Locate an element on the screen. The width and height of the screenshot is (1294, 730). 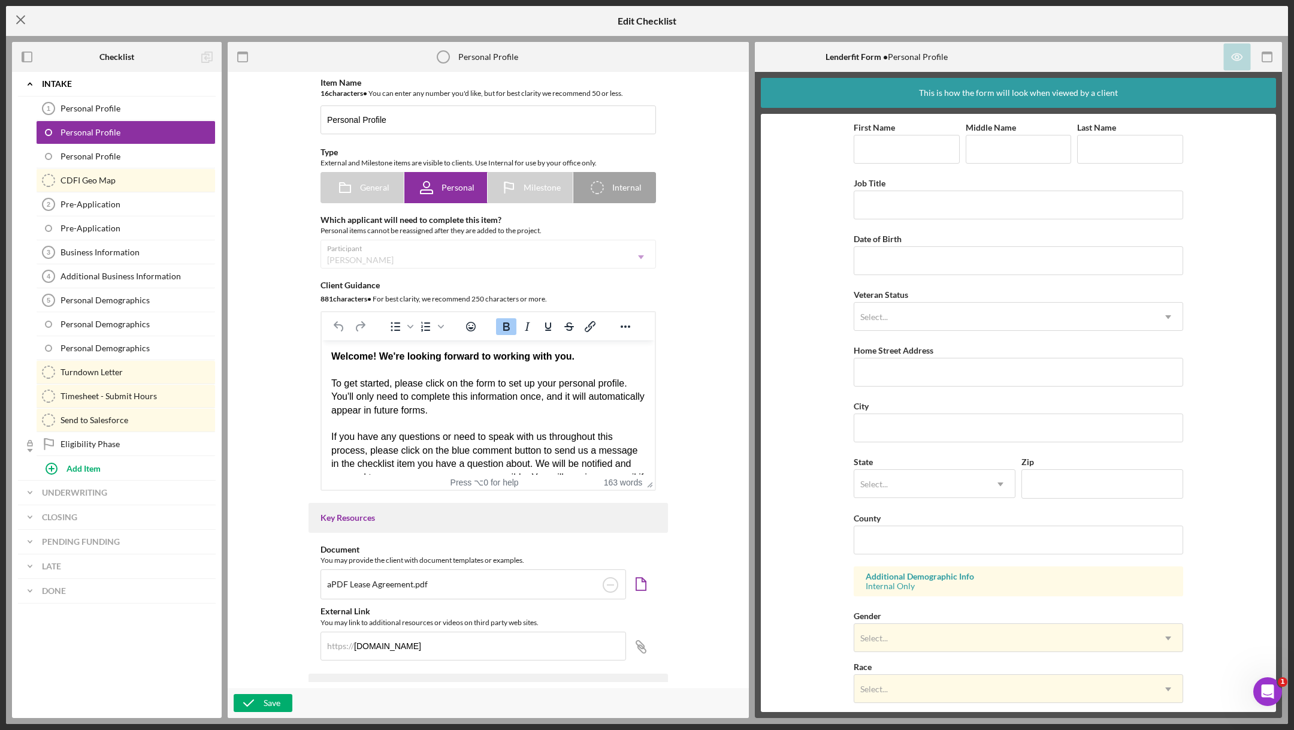
div: External and Milestone items are visible to clients. Use Internal for use by your office only. is located at coordinates (488, 163).